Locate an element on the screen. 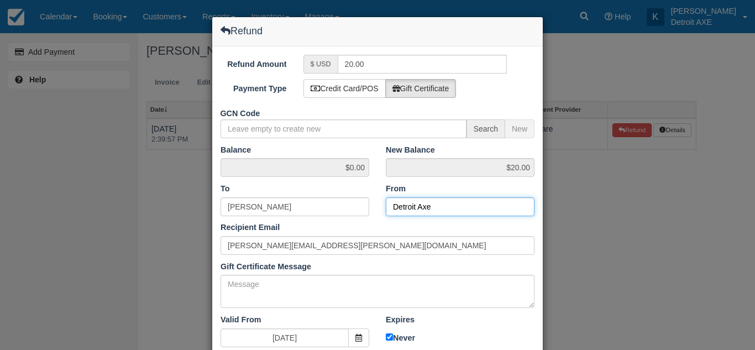 This screenshot has width=755, height=350. label: GCN Code is located at coordinates (254, 112).